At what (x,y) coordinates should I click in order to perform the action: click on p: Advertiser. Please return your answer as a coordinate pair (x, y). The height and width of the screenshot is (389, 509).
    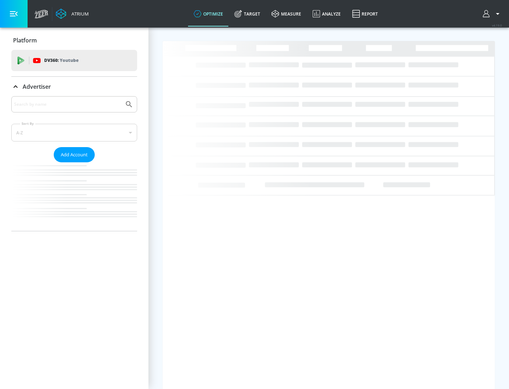
    Looking at the image, I should click on (37, 87).